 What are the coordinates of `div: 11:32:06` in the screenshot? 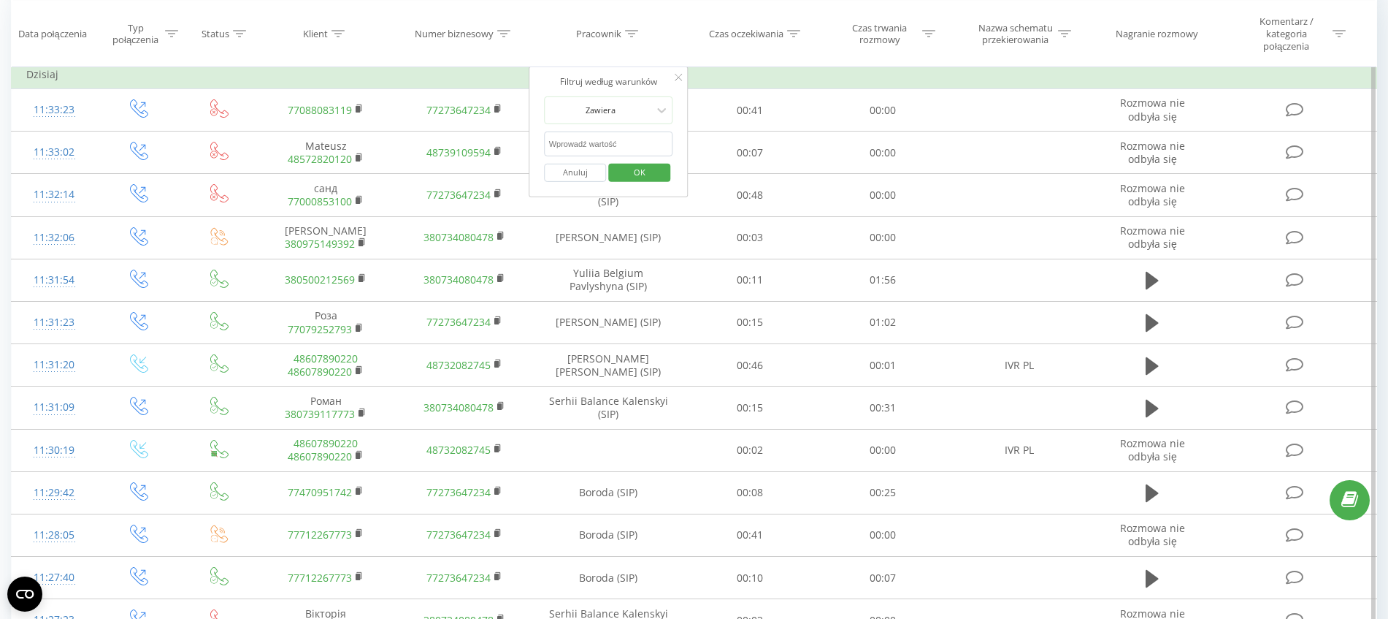 It's located at (54, 237).